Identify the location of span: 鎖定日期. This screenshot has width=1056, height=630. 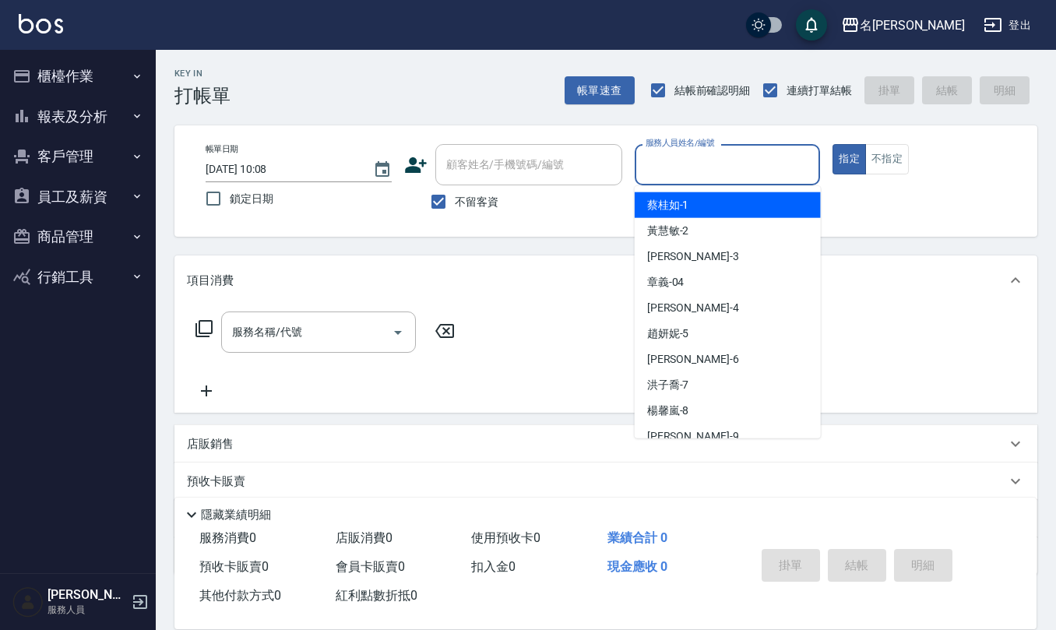
(251, 199).